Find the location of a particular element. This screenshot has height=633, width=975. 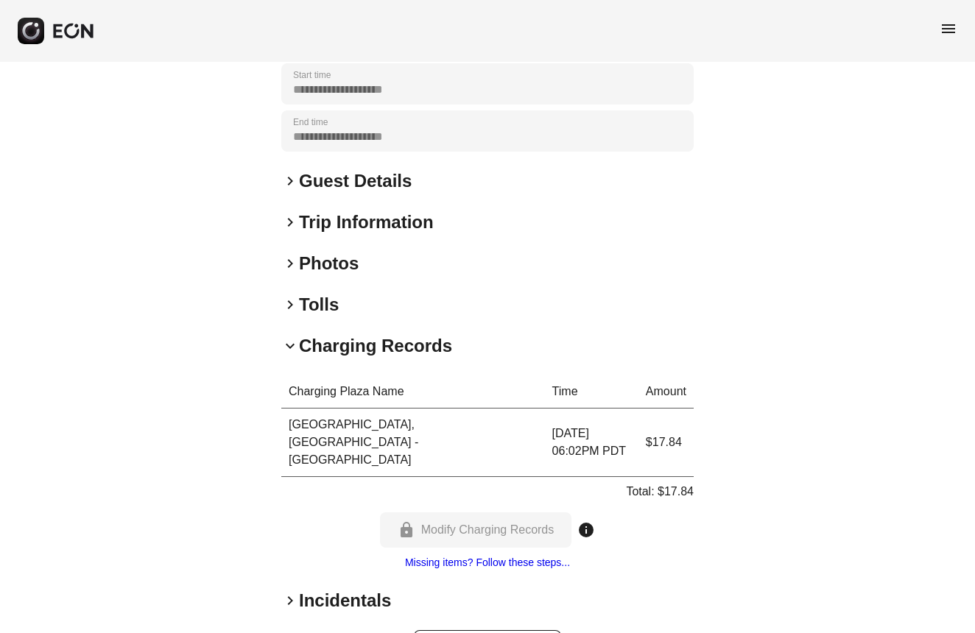

p: Total: $17.84 is located at coordinates (660, 492).